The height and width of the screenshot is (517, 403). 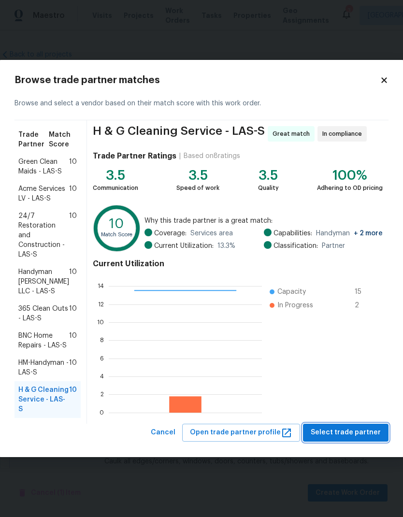 I want to click on h4: Trade Partner Ratings, so click(x=134, y=156).